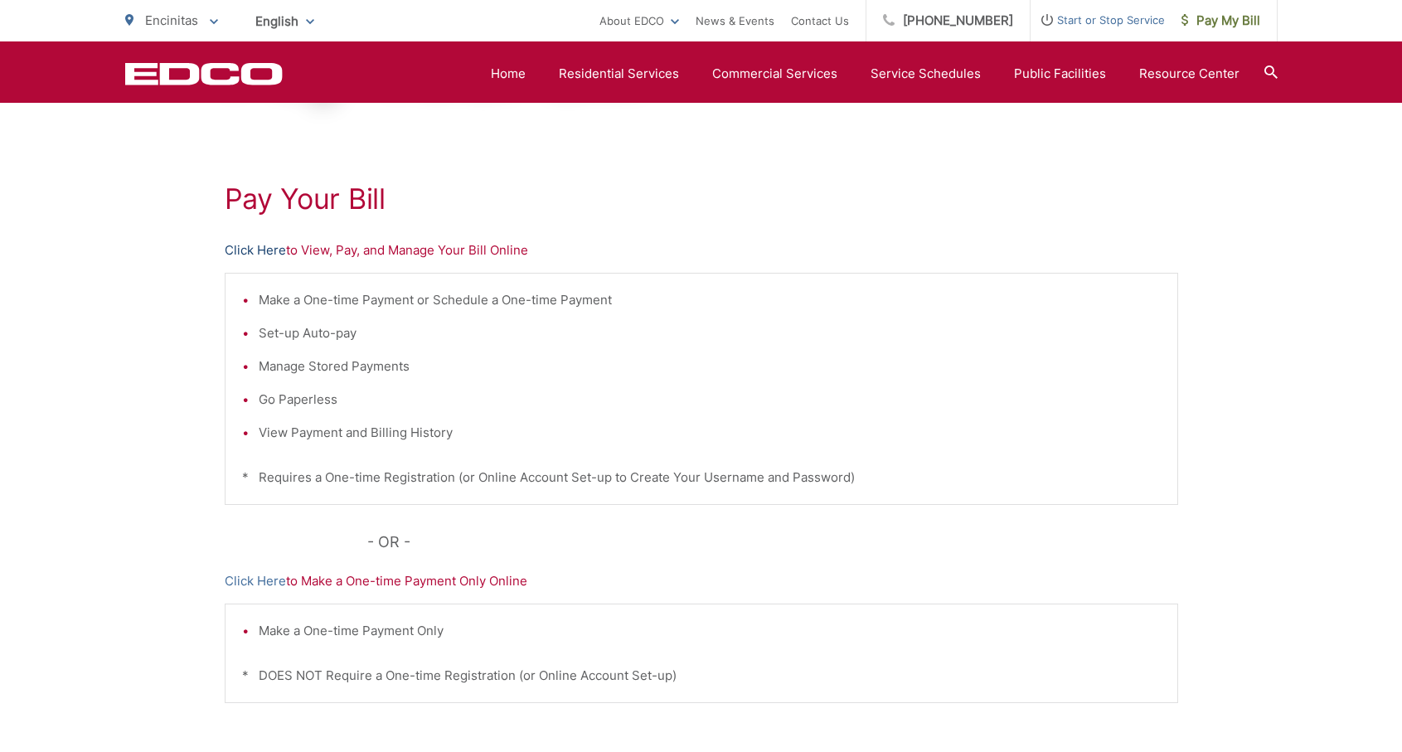  What do you see at coordinates (710, 300) in the screenshot?
I see `li: Make a One-time Payment or Schedule a One-time Payment` at bounding box center [710, 300].